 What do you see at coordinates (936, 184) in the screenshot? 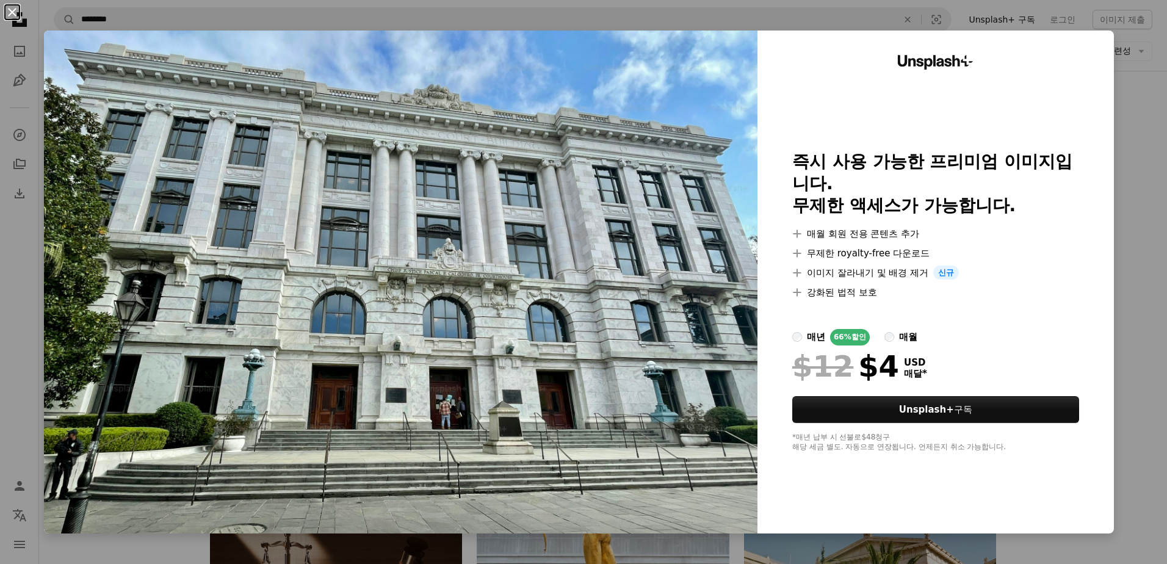
I see `h2: 즉시 사용 가능한 프리미엄 이미지입니다. 무제한 액세스가 가능합니다.` at bounding box center [936, 184].